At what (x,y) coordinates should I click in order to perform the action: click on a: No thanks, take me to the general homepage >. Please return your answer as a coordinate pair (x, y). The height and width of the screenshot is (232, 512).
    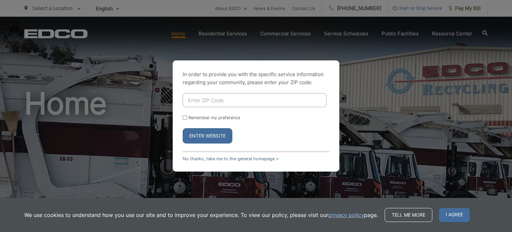
    Looking at the image, I should click on (231, 158).